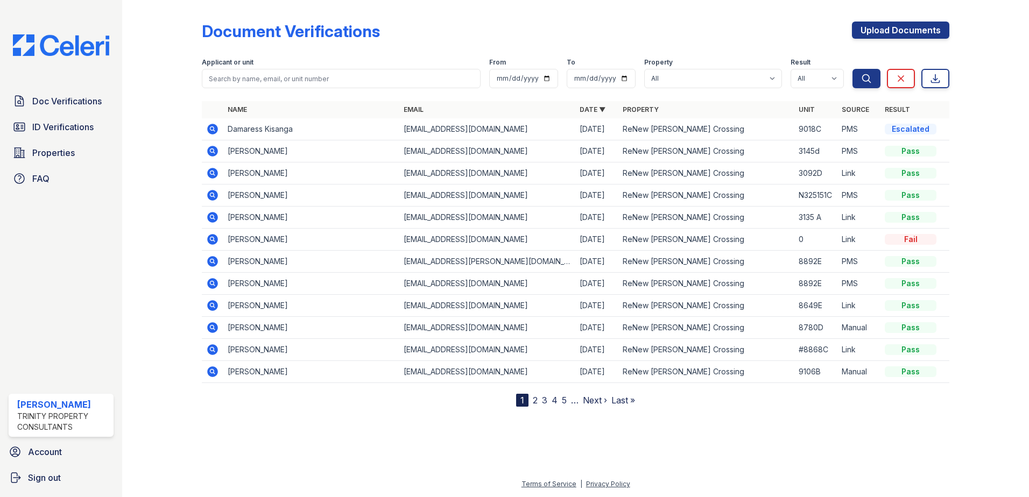 The height and width of the screenshot is (497, 1029). Describe the element at coordinates (897, 109) in the screenshot. I see `a: Result` at that location.